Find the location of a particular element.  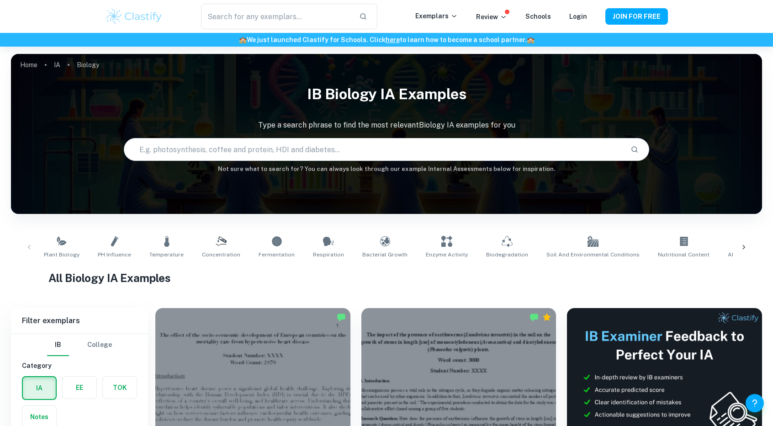

h6: Not sure what to search for? You can always look through our example Internal Assessments below f... is located at coordinates (387, 169).